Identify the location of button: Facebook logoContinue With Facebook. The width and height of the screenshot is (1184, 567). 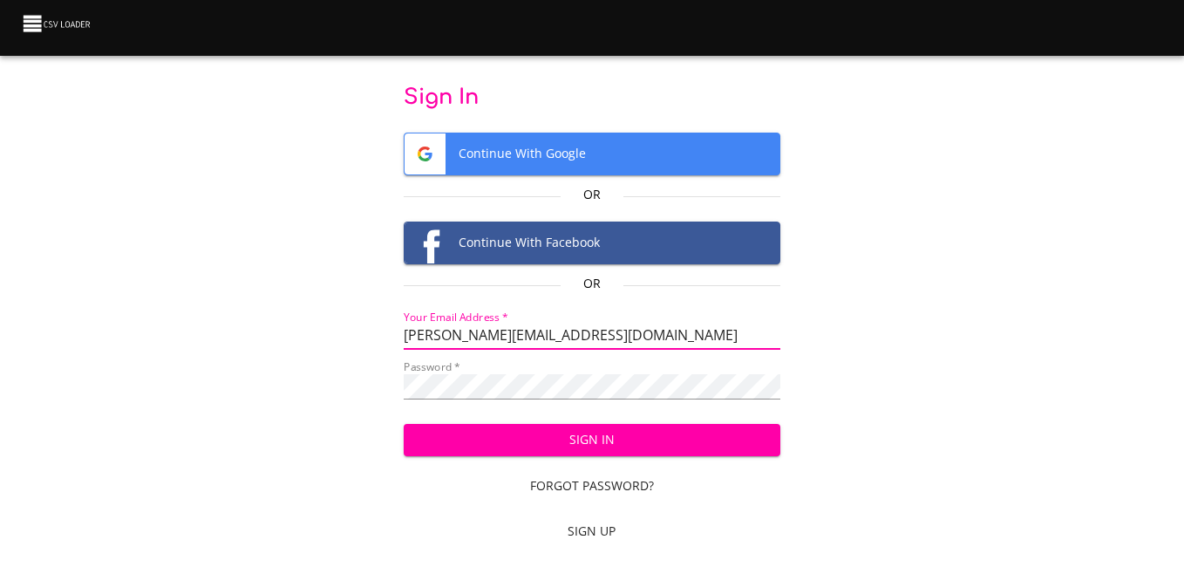
(591, 242).